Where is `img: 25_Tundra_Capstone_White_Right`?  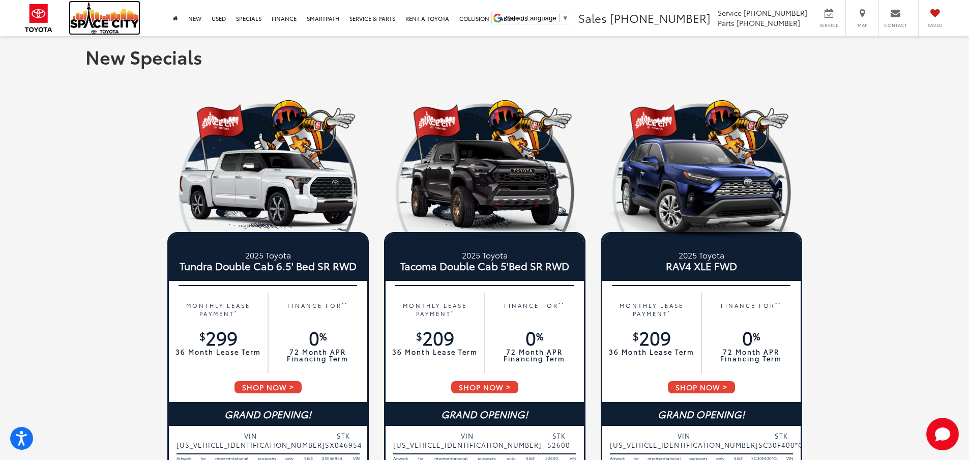 img: 25_Tundra_Capstone_White_Right is located at coordinates (268, 188).